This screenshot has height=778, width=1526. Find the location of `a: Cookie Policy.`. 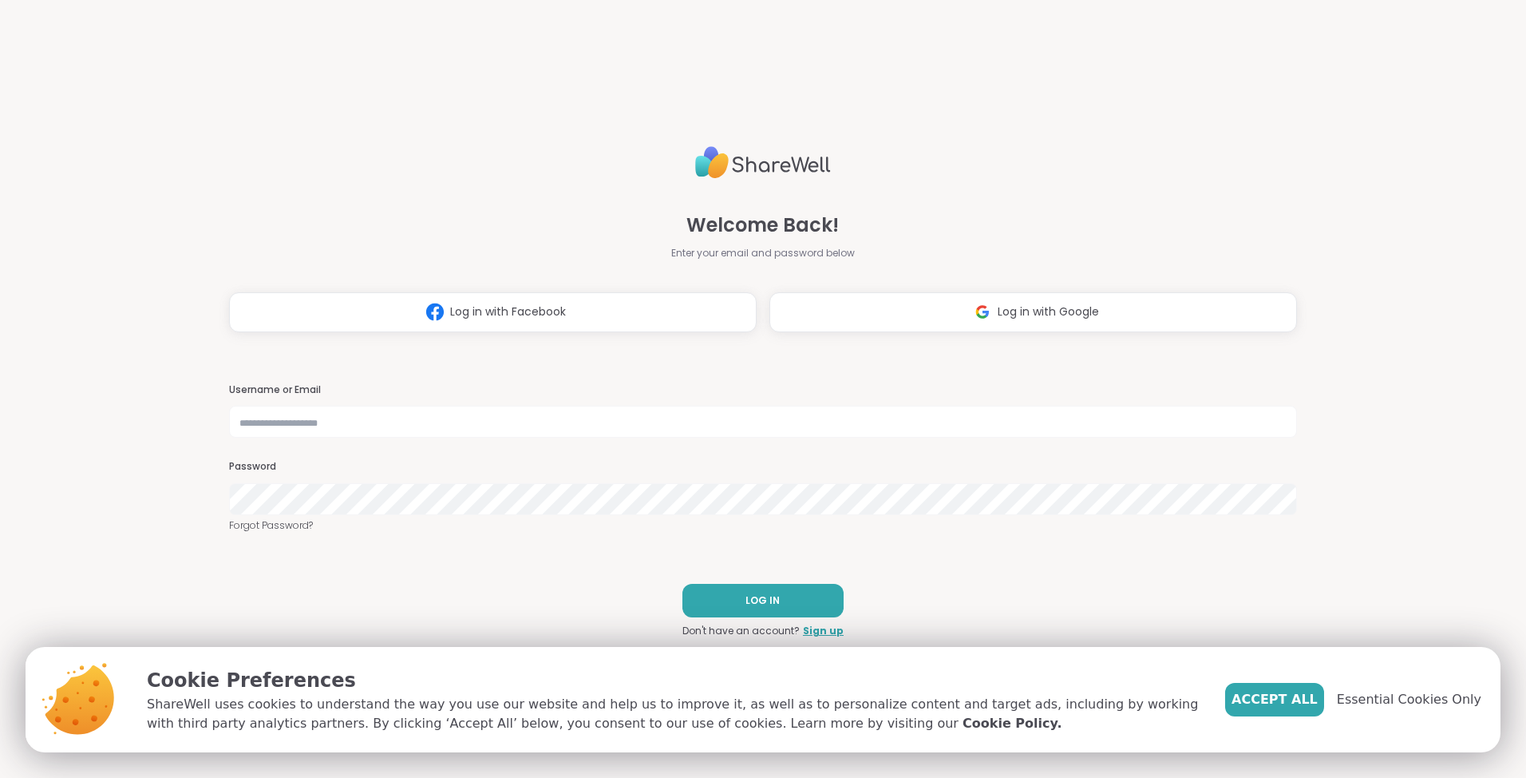

a: Cookie Policy. is located at coordinates (1012, 723).